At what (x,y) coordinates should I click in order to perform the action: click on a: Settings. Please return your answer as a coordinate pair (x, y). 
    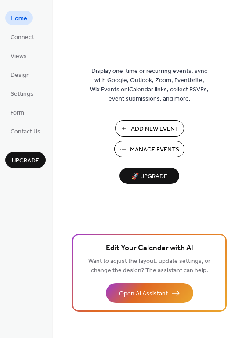
    Looking at the image, I should click on (22, 93).